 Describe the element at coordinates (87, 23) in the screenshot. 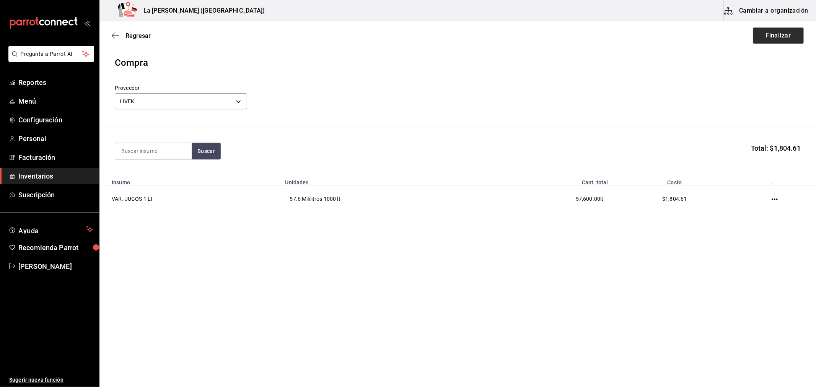

I see `button: open_drawer_menu` at that location.